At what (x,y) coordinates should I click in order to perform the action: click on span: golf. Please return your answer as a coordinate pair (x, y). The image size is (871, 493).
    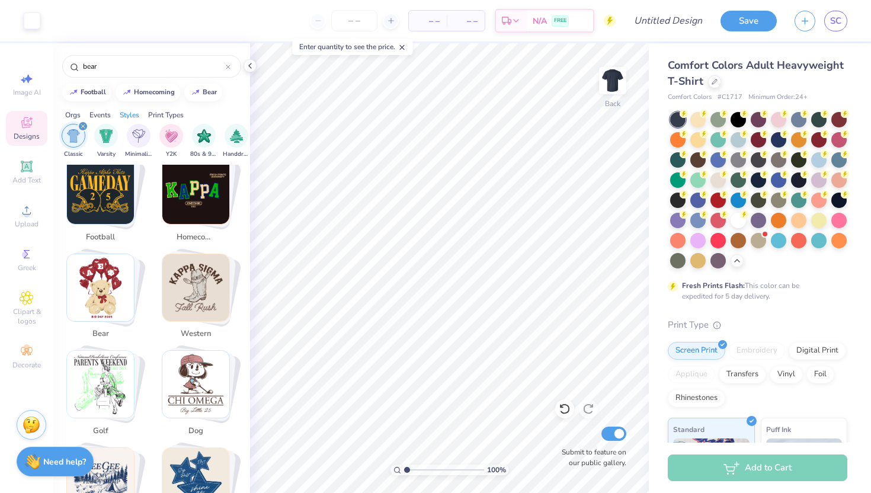
    Looking at the image, I should click on (100, 432).